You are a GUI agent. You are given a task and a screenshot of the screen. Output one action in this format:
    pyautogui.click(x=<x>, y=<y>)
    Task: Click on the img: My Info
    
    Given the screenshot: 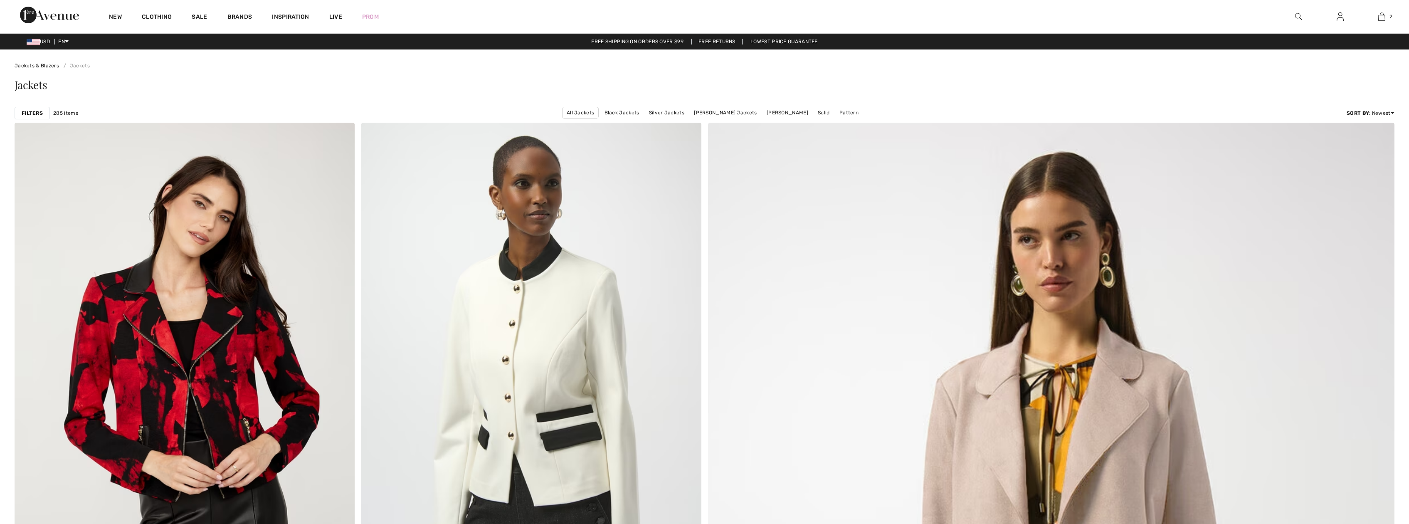 What is the action you would take?
    pyautogui.click(x=1340, y=17)
    